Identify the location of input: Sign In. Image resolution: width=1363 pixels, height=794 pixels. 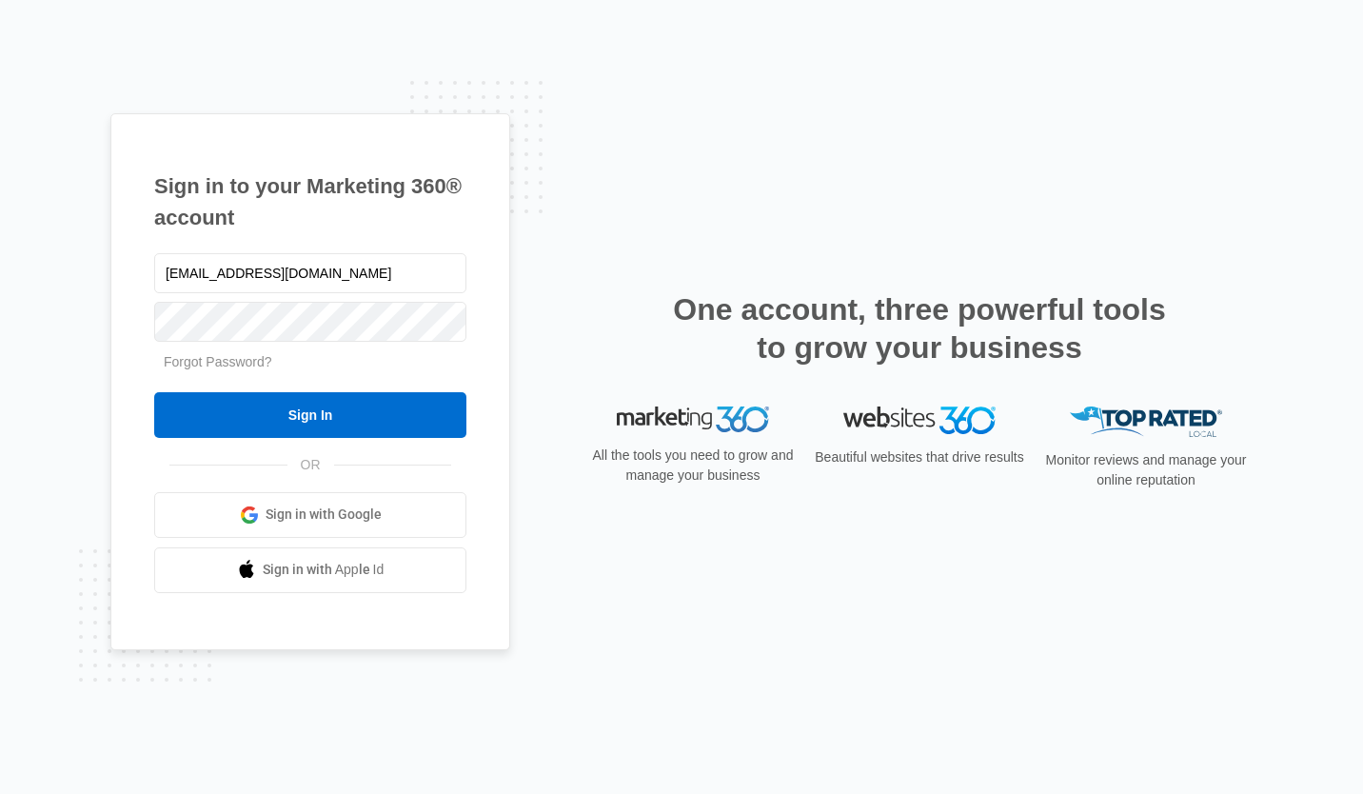
(310, 415).